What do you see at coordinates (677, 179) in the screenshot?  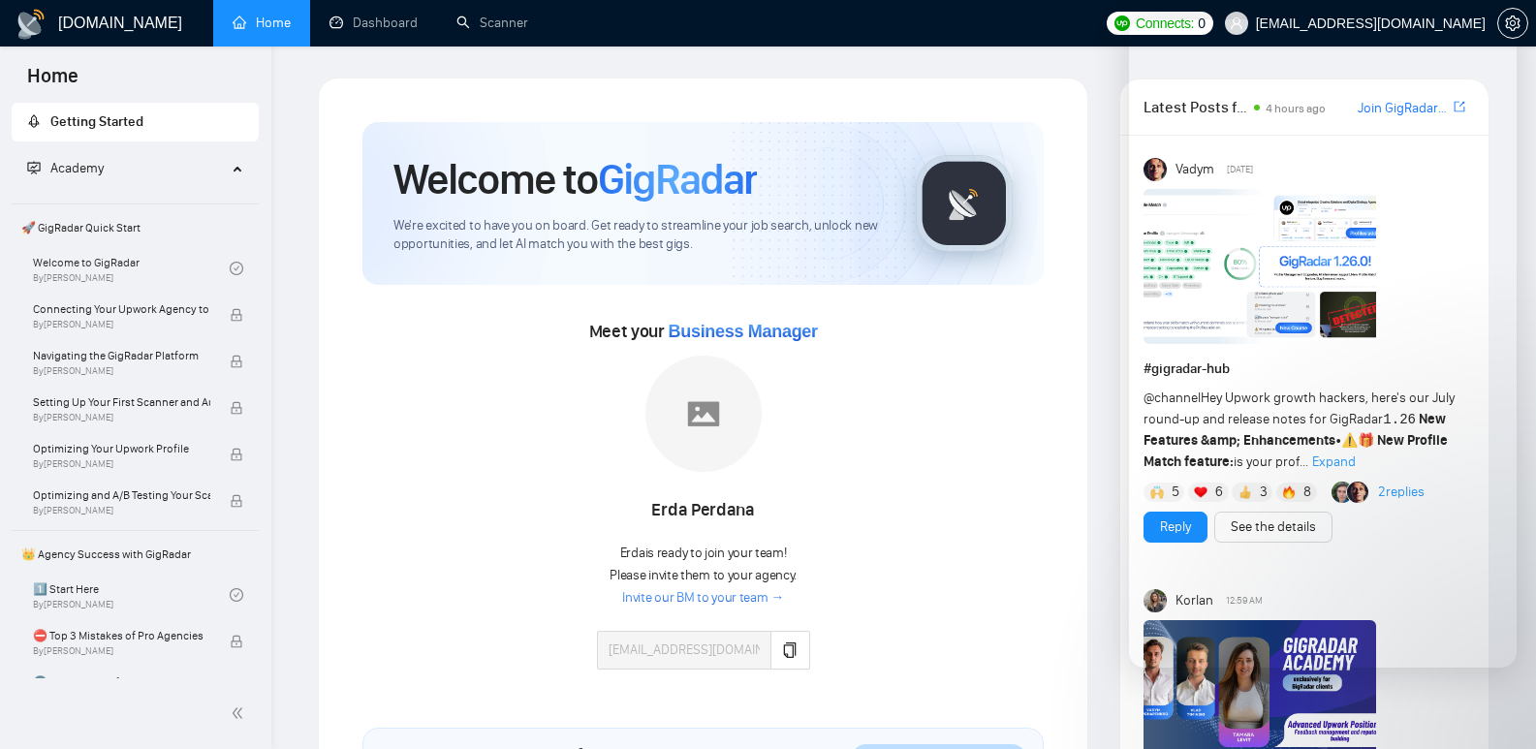 I see `span: GigRadar` at bounding box center [677, 179].